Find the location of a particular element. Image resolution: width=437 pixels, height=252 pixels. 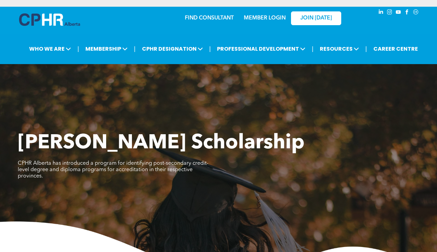

a: facebook is located at coordinates (408, 13).